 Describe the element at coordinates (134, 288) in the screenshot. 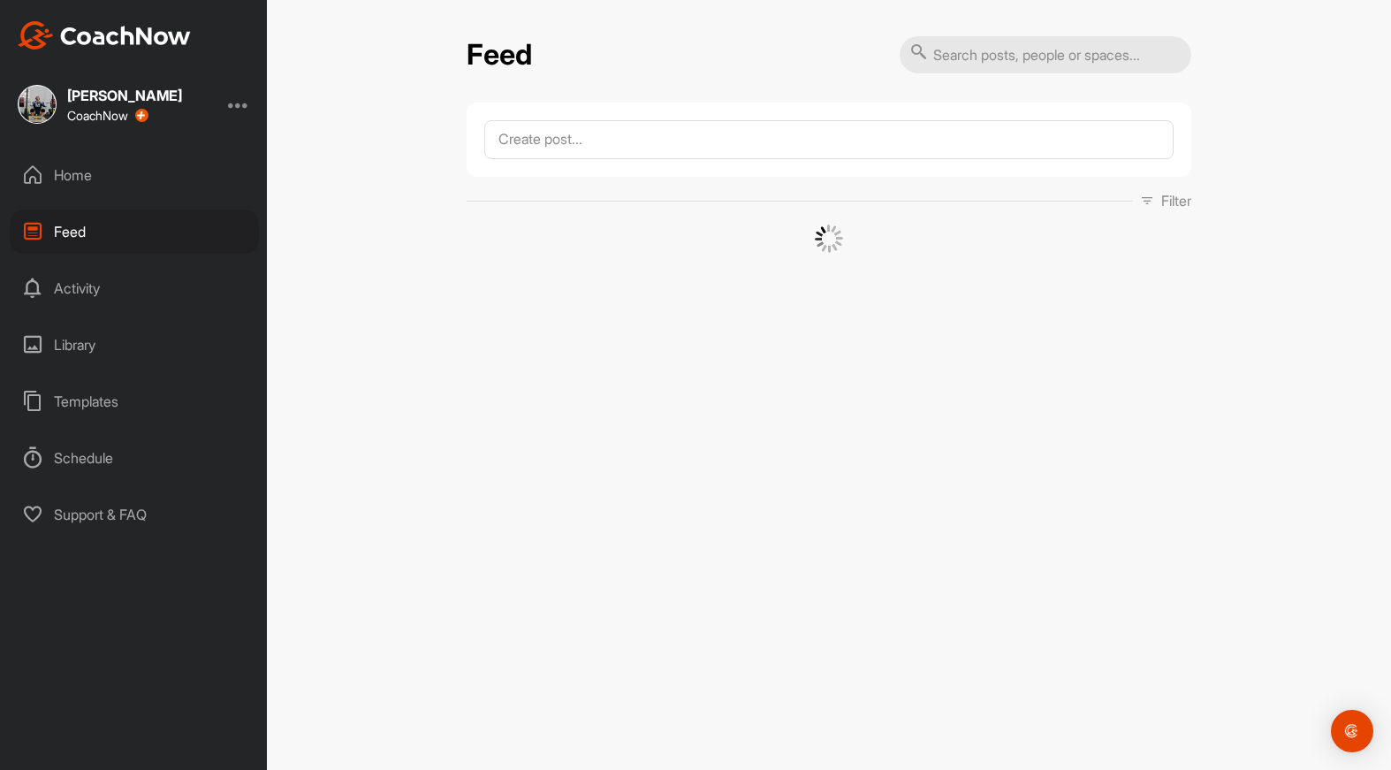

I see `div: Activity` at that location.